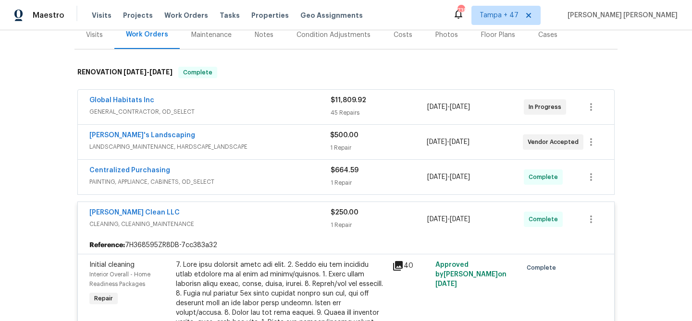 This screenshot has height=321, width=692. What do you see at coordinates (270, 15) in the screenshot?
I see `span: Properties` at bounding box center [270, 15].